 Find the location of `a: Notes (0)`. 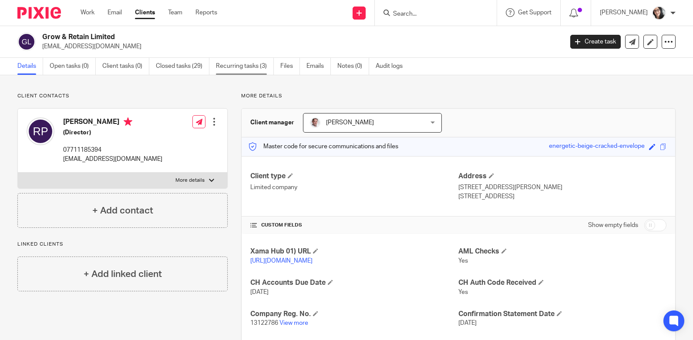

a: Notes (0) is located at coordinates (353, 66).